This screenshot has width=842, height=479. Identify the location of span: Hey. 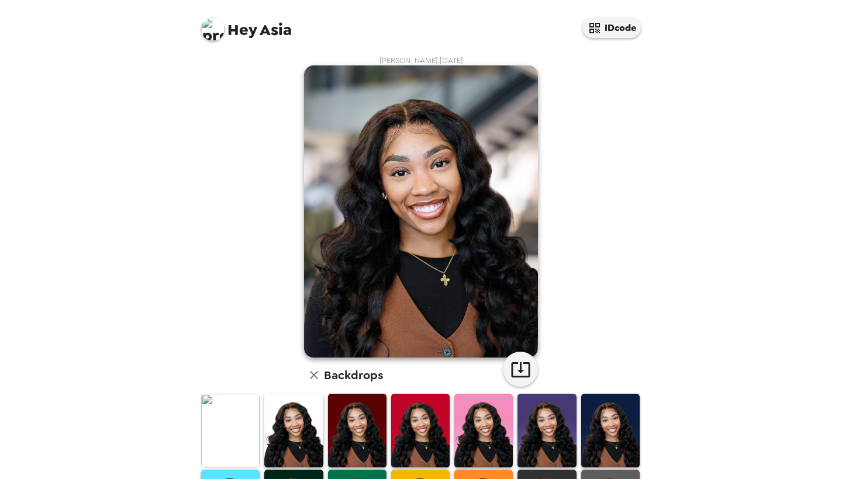
(242, 30).